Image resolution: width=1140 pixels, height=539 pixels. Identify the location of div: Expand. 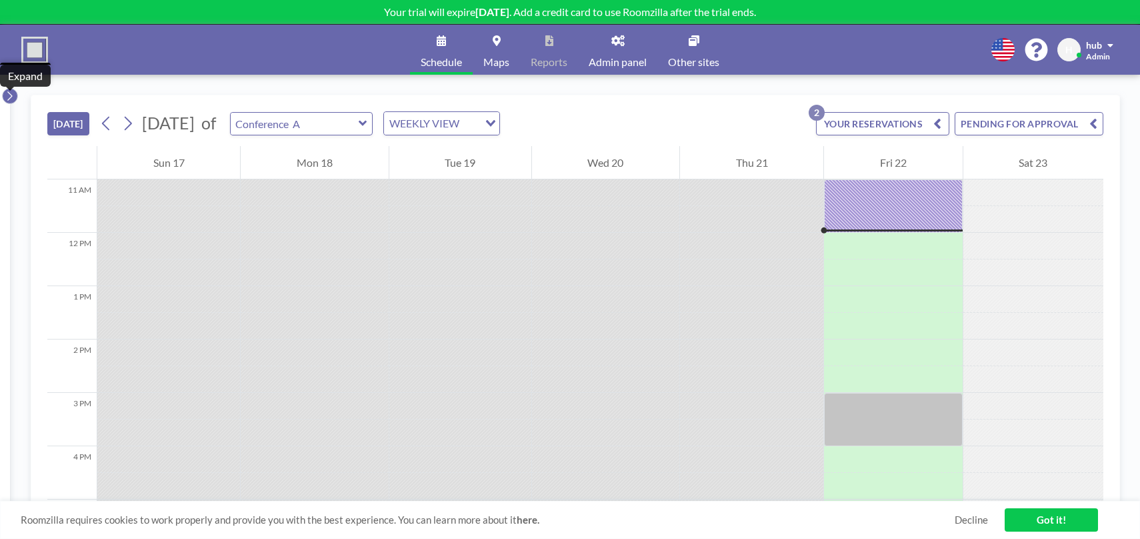
(25, 76).